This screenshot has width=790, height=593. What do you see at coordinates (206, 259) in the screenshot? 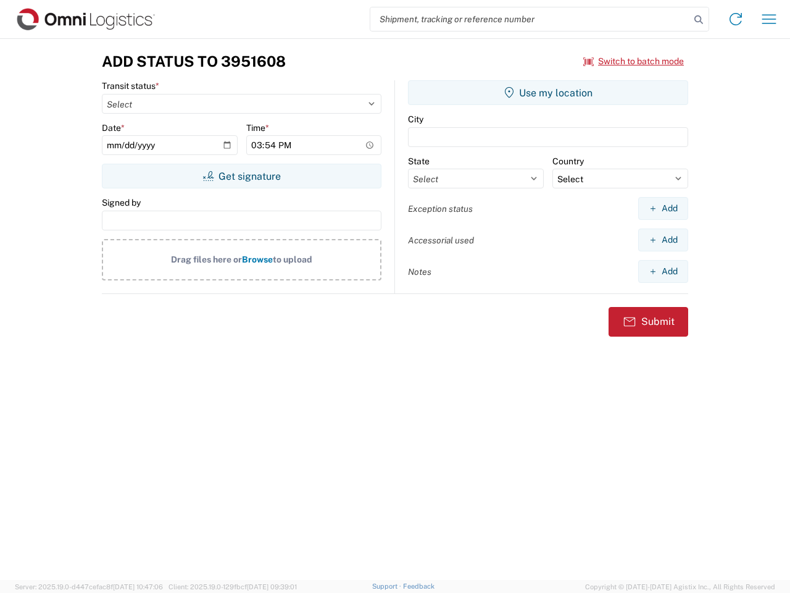
I see `span: Drag files here or` at bounding box center [206, 259].